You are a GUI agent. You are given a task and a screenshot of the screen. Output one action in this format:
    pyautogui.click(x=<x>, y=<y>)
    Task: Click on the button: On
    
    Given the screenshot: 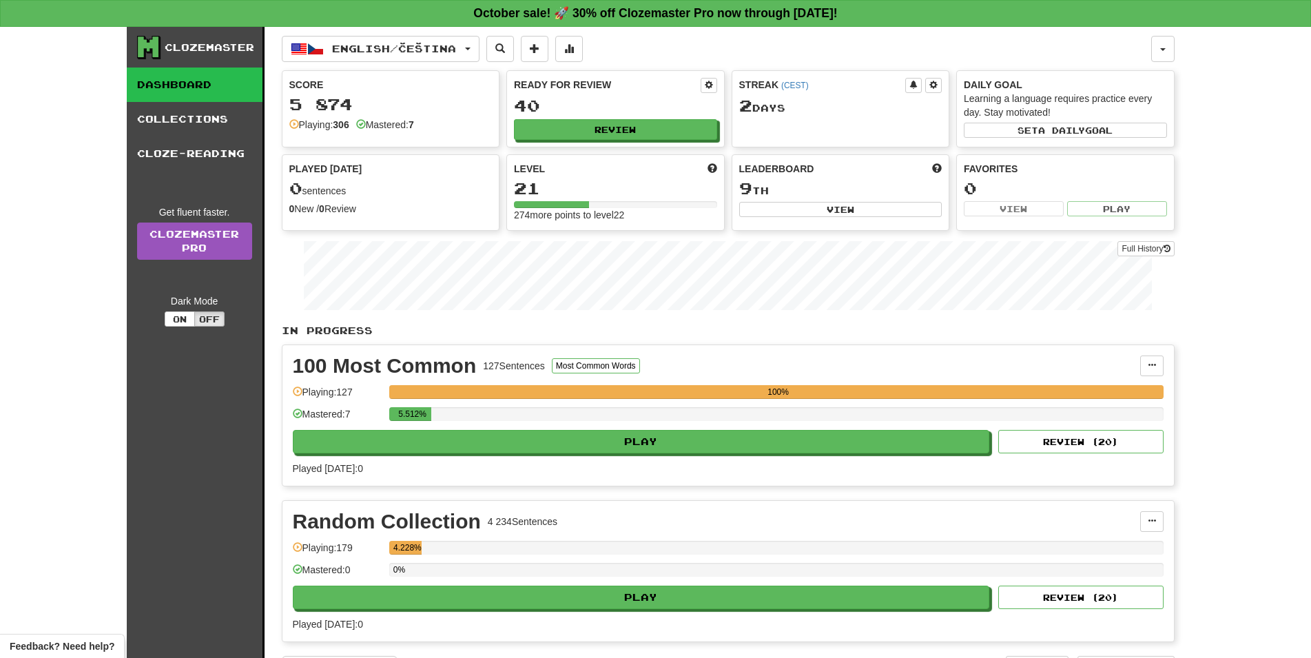 What is the action you would take?
    pyautogui.click(x=180, y=319)
    